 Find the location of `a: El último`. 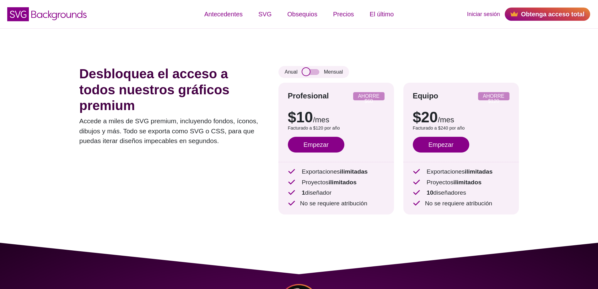

a: El último is located at coordinates (382, 14).